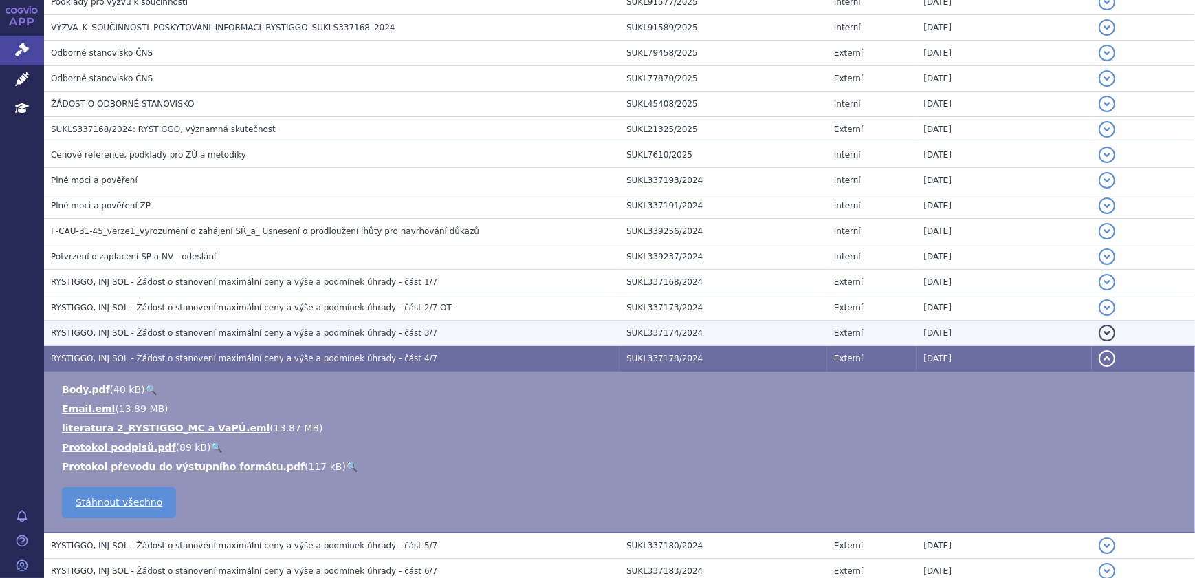 The height and width of the screenshot is (578, 1195). I want to click on a: literatura 2_RYSTIGGO_MC a VaPÚ.eml, so click(166, 428).